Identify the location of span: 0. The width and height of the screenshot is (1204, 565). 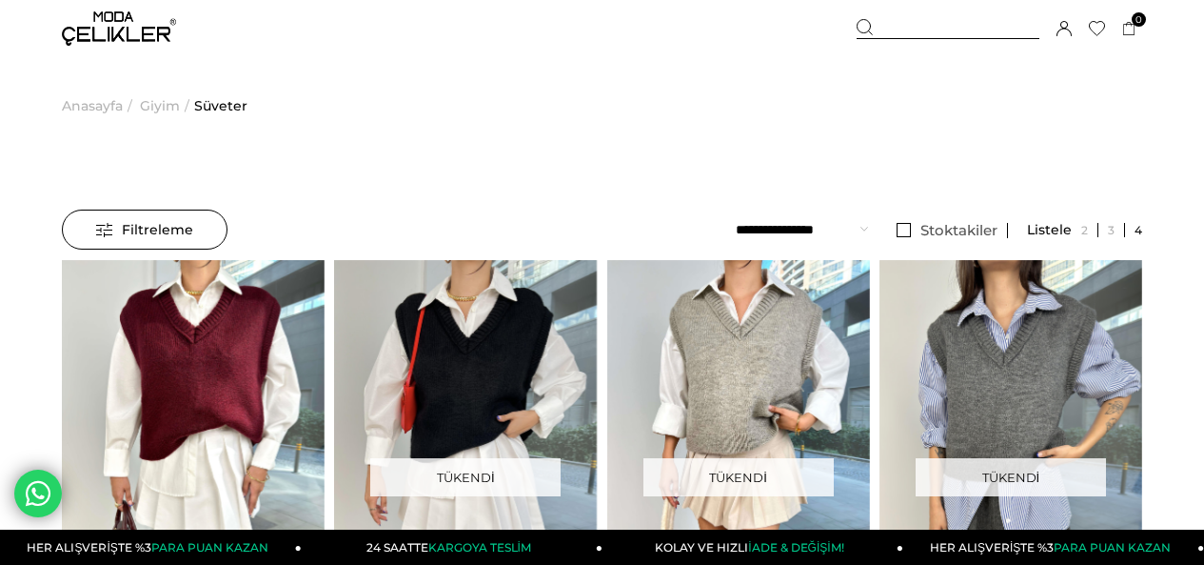
(1139, 19).